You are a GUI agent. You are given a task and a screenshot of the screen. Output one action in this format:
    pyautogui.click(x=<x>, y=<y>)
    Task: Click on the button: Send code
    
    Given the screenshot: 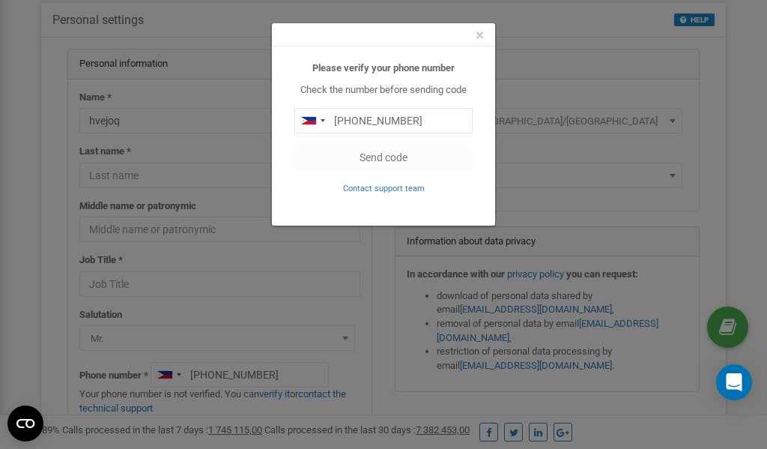 What is the action you would take?
    pyautogui.click(x=383, y=157)
    